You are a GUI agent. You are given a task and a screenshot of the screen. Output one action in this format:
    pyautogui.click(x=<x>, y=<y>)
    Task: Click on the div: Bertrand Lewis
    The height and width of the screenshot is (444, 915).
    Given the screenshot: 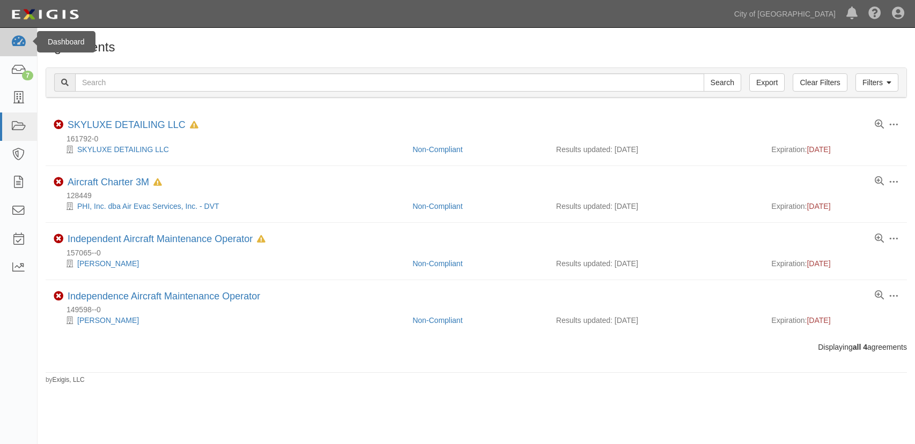 What is the action you would take?
    pyautogui.click(x=229, y=321)
    